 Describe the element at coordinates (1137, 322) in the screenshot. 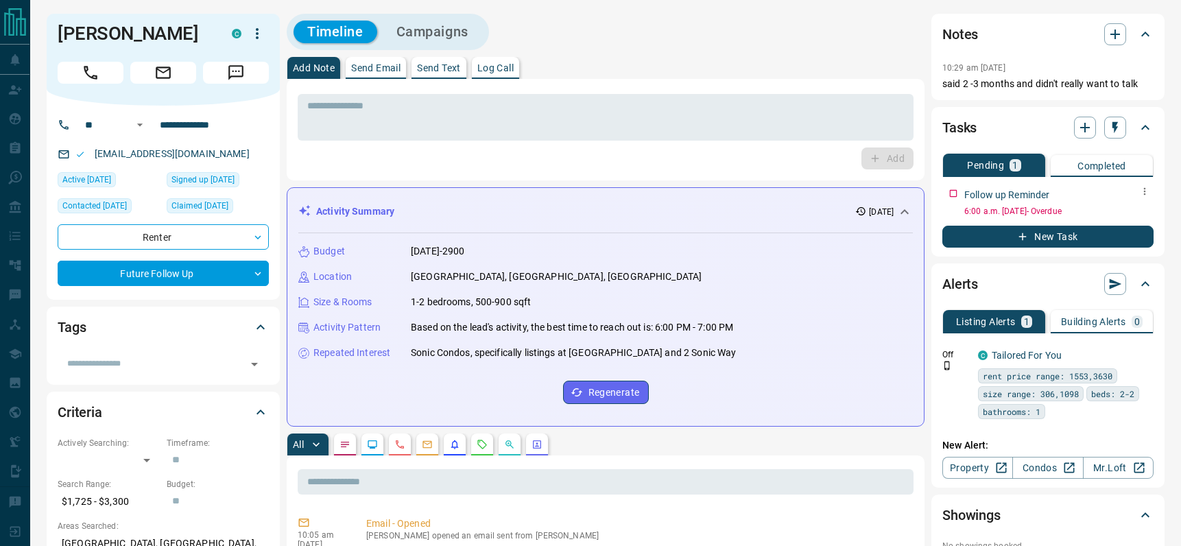

I see `p: 0` at that location.